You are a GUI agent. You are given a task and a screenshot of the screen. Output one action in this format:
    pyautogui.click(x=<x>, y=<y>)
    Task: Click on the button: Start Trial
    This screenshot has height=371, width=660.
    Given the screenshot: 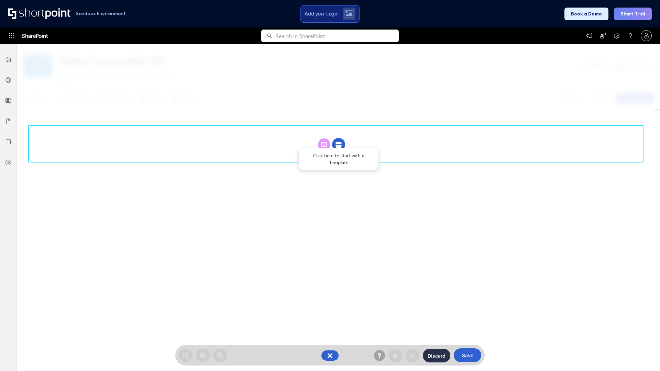 What is the action you would take?
    pyautogui.click(x=633, y=14)
    